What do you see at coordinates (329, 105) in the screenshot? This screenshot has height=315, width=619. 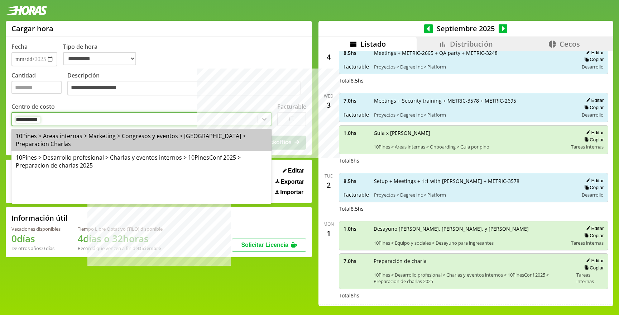 I see `div: 3` at bounding box center [329, 105].